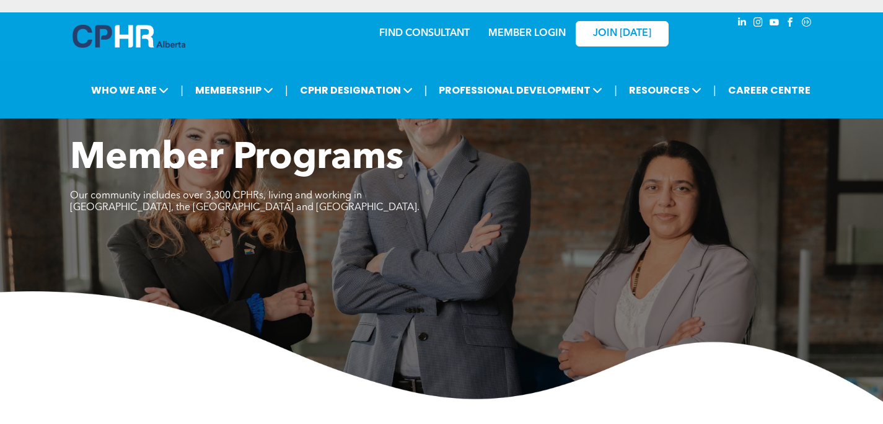  I want to click on img: A blue and white logo for cp alberta, so click(129, 36).